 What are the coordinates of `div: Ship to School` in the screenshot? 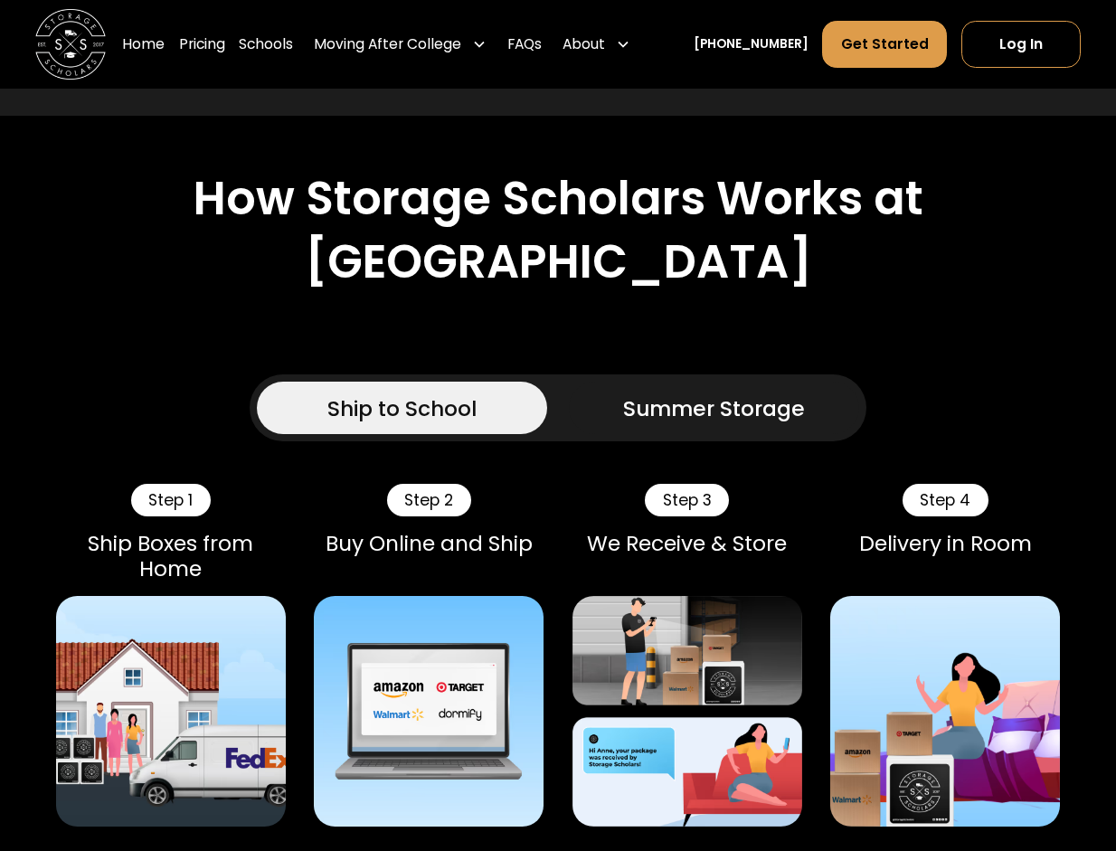 It's located at (402, 408).